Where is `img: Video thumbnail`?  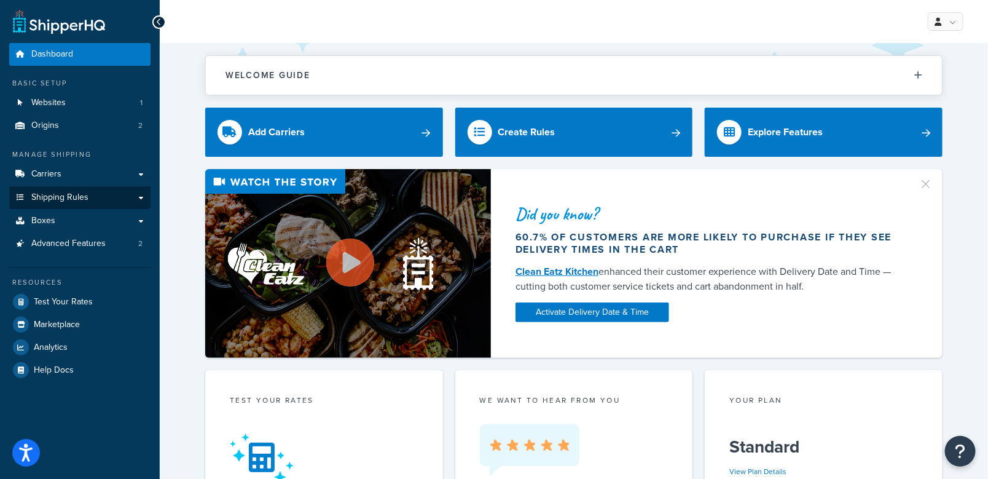 img: Video thumbnail is located at coordinates (348, 263).